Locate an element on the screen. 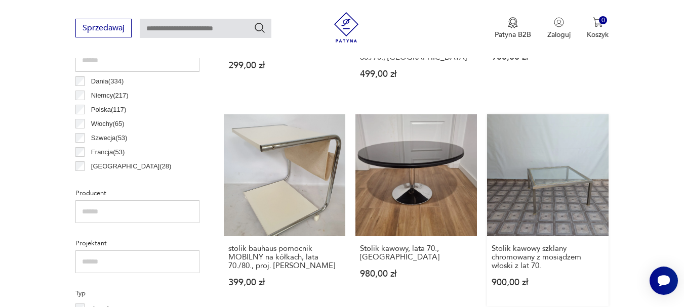  a: Ikona medaluPatyna B2B is located at coordinates (513, 28).